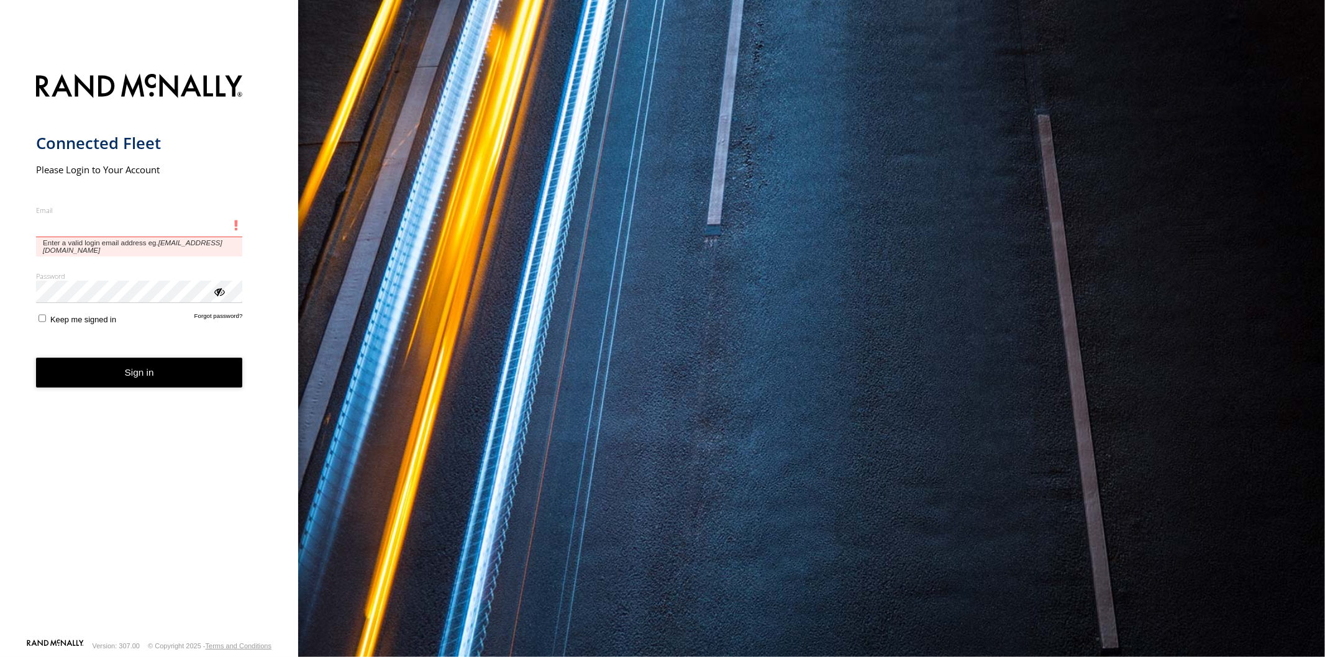 Image resolution: width=1325 pixels, height=657 pixels. What do you see at coordinates (139, 373) in the screenshot?
I see `button: Sign in` at bounding box center [139, 373].